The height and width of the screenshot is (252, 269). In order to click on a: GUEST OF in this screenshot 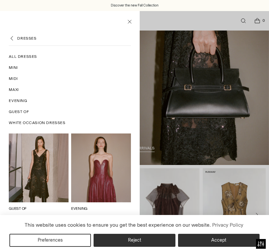, I will do `click(18, 209)`.